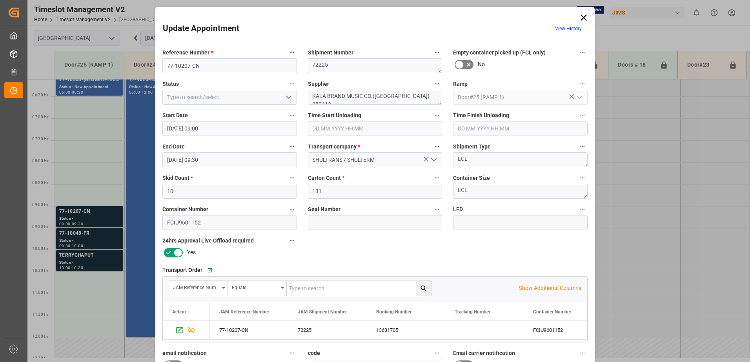 The height and width of the screenshot is (362, 750). What do you see at coordinates (471, 178) in the screenshot?
I see `span: Container Size` at bounding box center [471, 178].